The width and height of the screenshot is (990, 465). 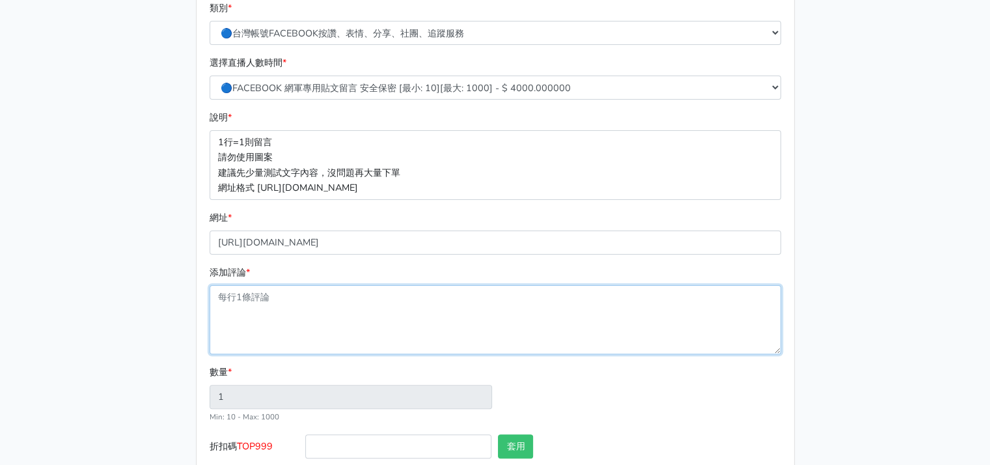 What do you see at coordinates (515, 446) in the screenshot?
I see `button: 套用` at bounding box center [515, 446].